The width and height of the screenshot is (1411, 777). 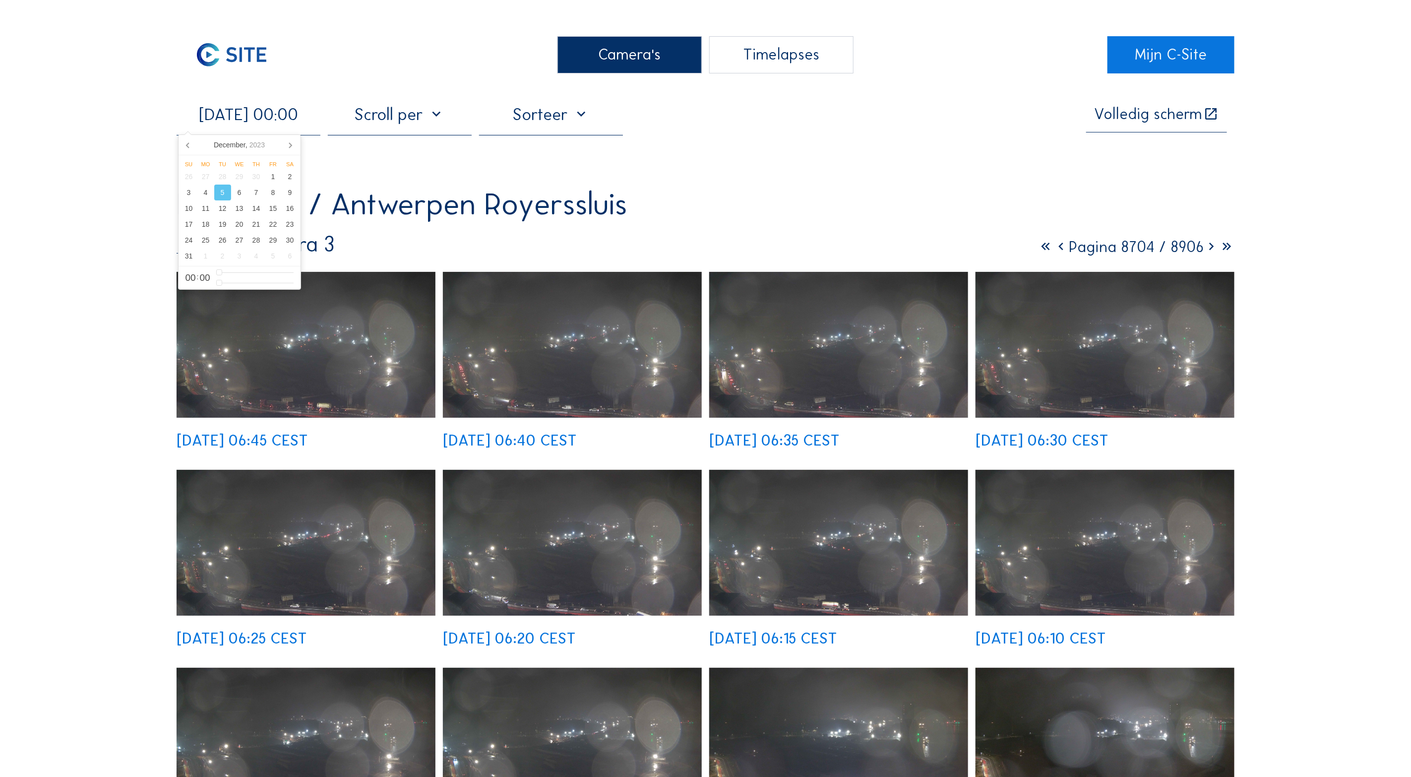 I want to click on div: 31, so click(x=189, y=256).